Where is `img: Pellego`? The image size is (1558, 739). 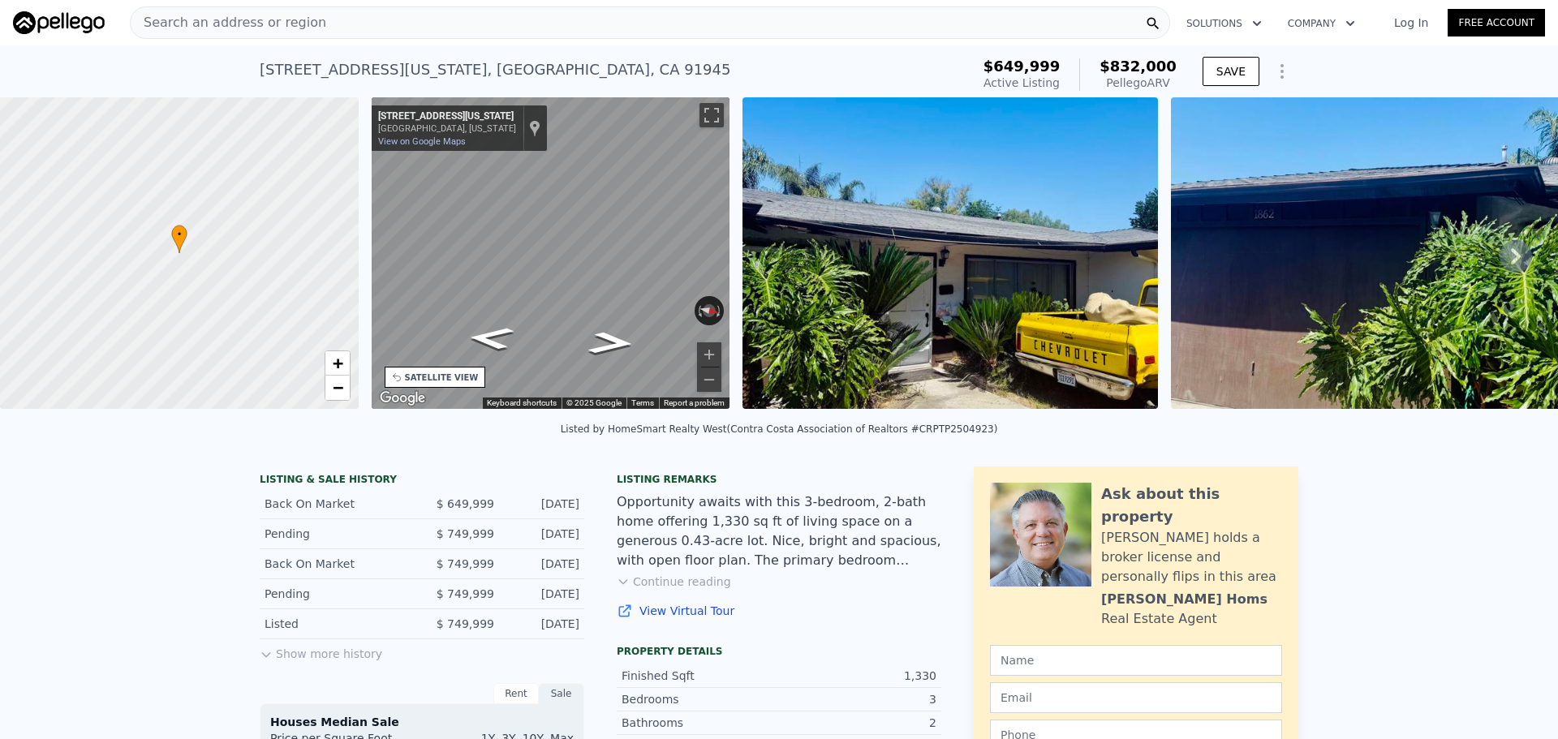 img: Pellego is located at coordinates (58, 23).